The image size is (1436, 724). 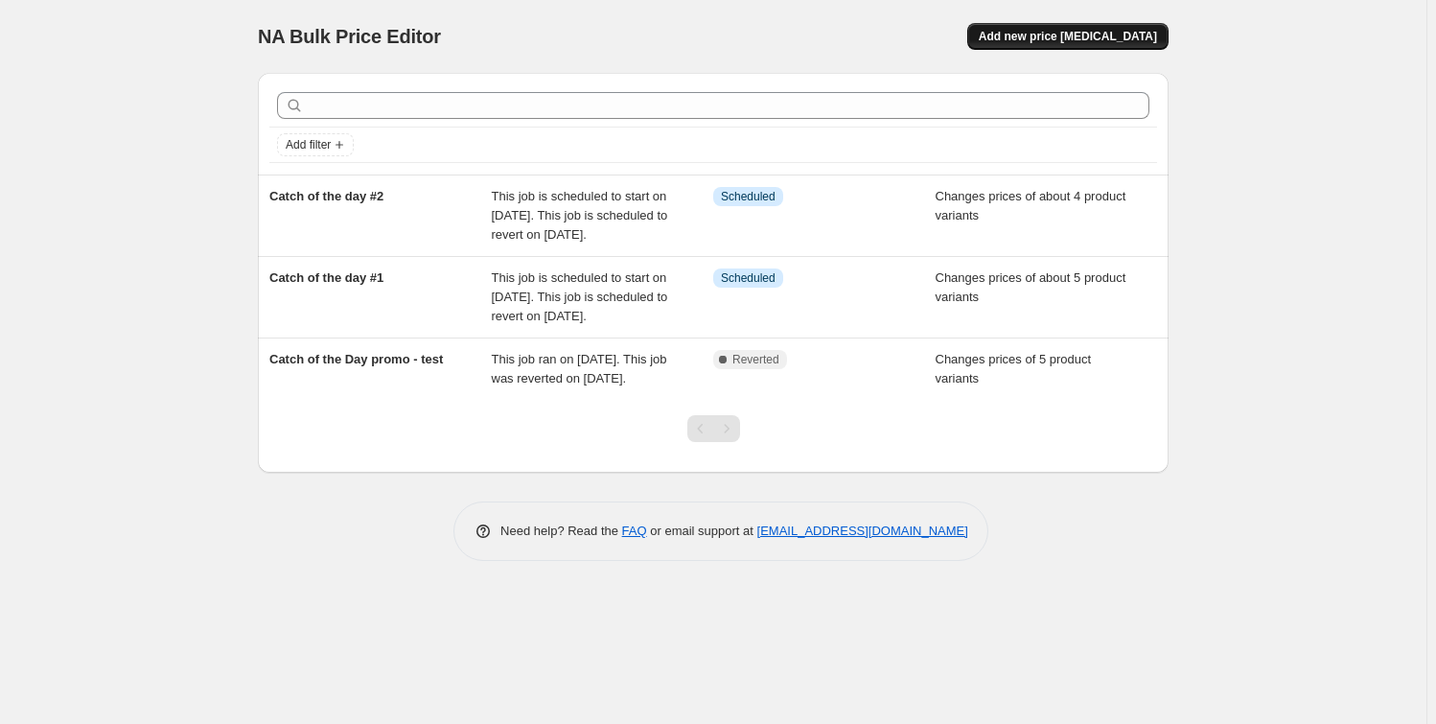 What do you see at coordinates (755, 360) in the screenshot?
I see `span: Reverted` at bounding box center [755, 360].